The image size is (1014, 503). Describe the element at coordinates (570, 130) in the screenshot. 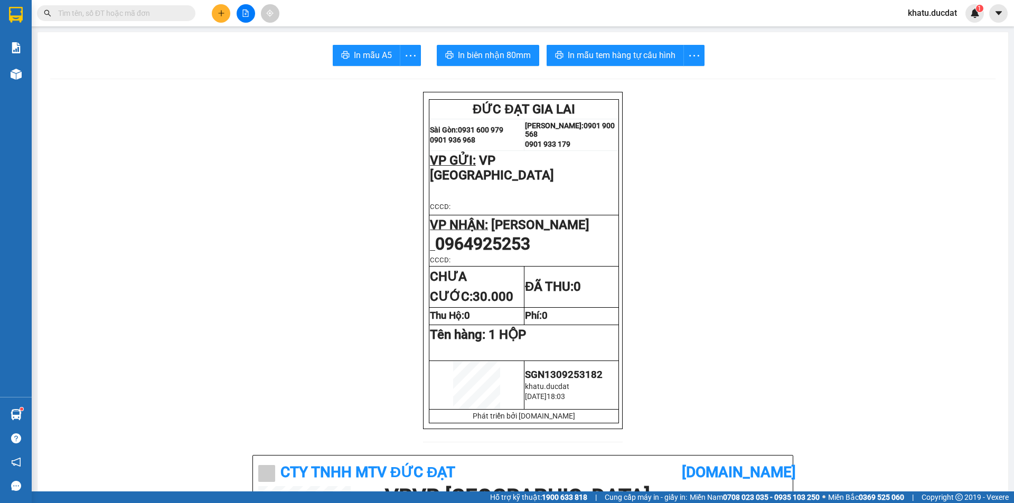

I see `strong: 0901 900 568` at that location.